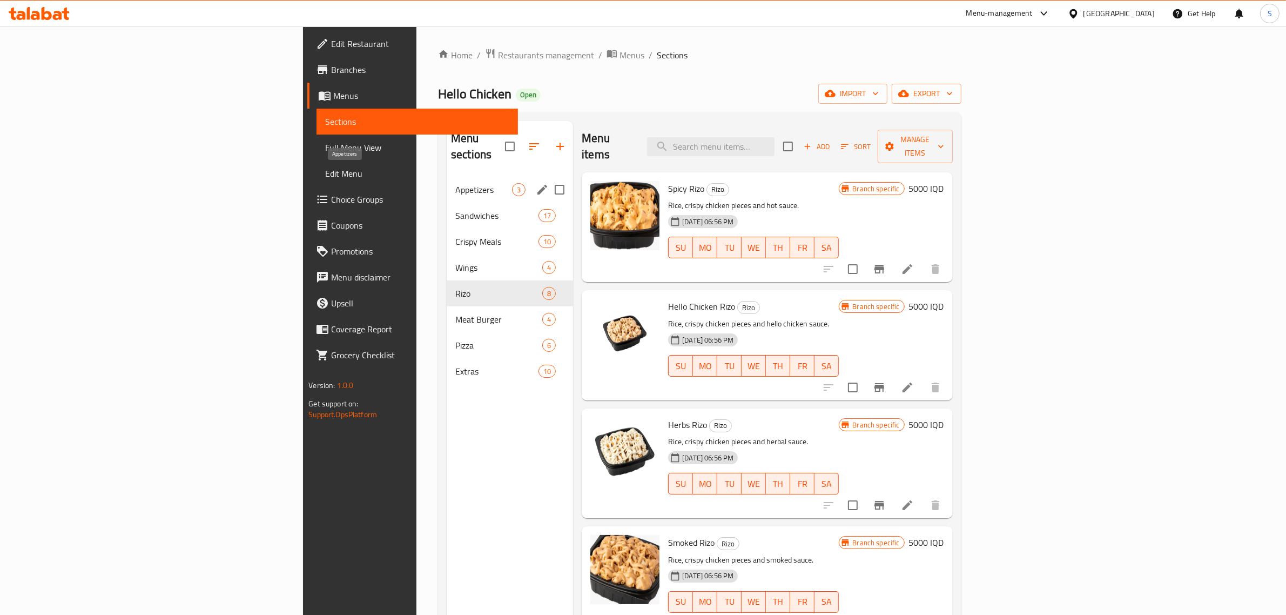 Image resolution: width=1286 pixels, height=615 pixels. What do you see at coordinates (686, 189) in the screenshot?
I see `span: Spicy Rizo` at bounding box center [686, 189].